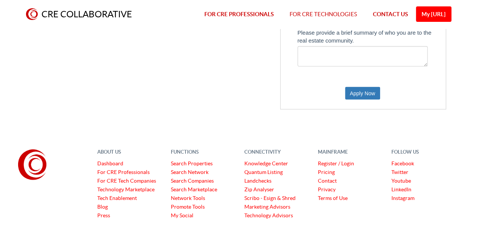 Image resolution: width=477 pixels, height=238 pixels. I want to click on a: Contact, so click(327, 181).